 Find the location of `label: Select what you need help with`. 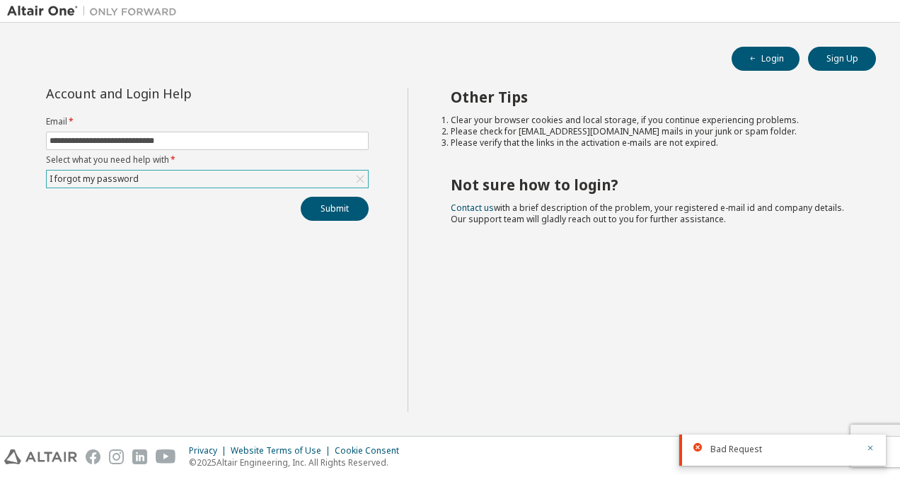

label: Select what you need help with is located at coordinates (207, 160).